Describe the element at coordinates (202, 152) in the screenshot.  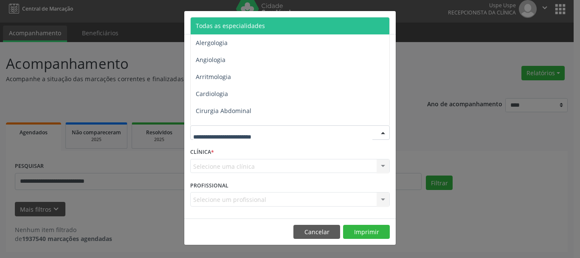
I see `label: CLÍNICA` at that location.